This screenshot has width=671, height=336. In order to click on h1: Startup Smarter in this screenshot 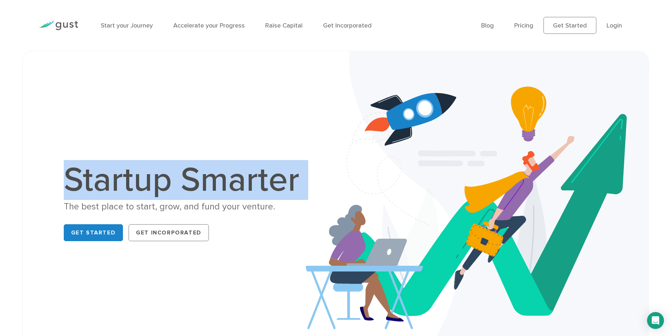, I will do `click(185, 180)`.